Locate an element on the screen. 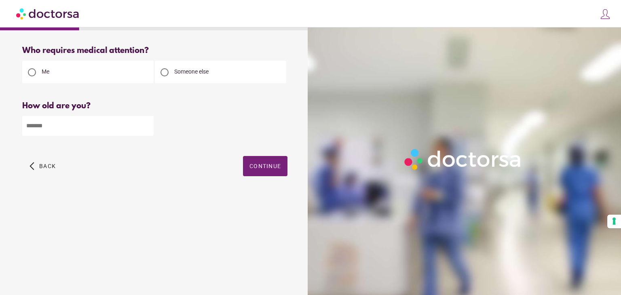  span: Back is located at coordinates (47, 166).